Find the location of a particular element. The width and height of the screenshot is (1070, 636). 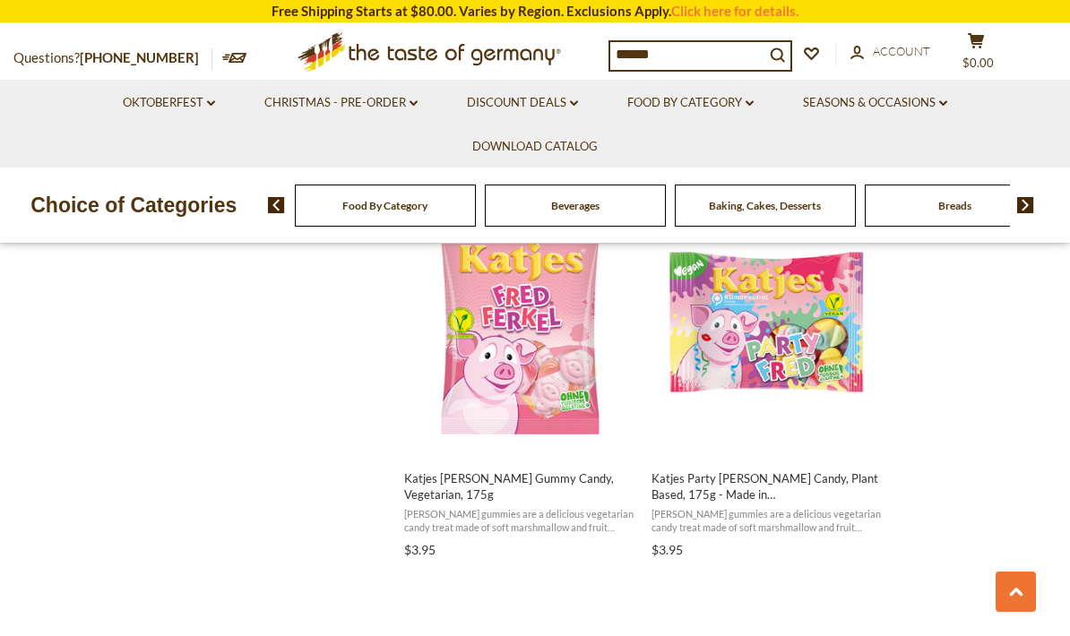

a: Account is located at coordinates (890, 52).